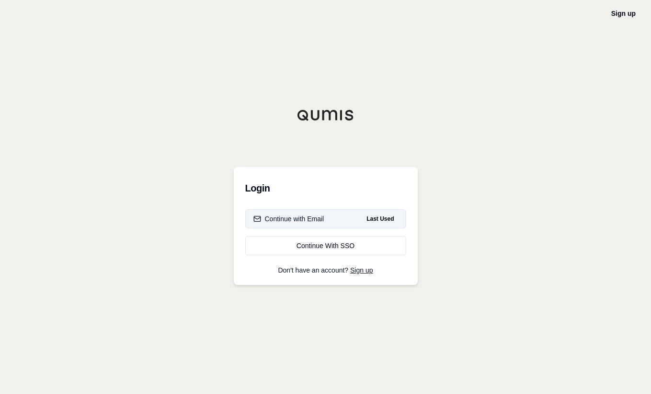 The width and height of the screenshot is (651, 394). I want to click on span: Last Used, so click(380, 219).